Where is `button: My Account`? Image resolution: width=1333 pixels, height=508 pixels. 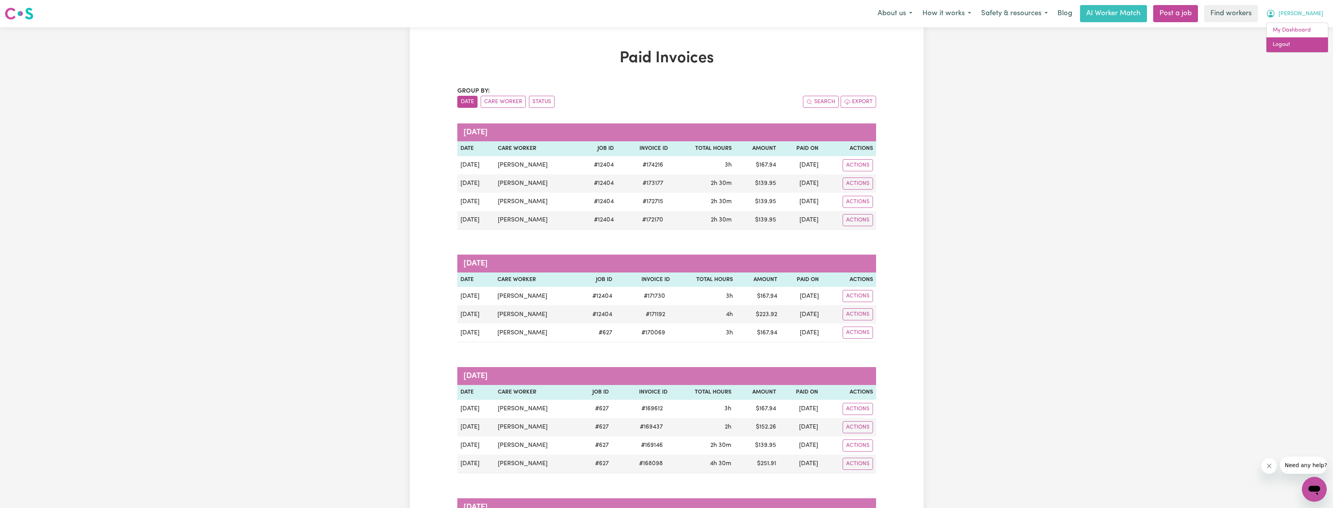 button: My Account is located at coordinates (1295, 14).